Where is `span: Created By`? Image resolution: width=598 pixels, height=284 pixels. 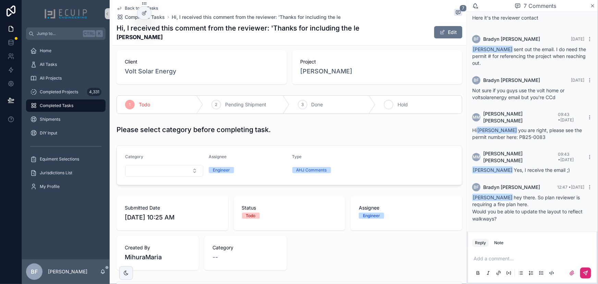 span: Created By is located at coordinates (158, 247).